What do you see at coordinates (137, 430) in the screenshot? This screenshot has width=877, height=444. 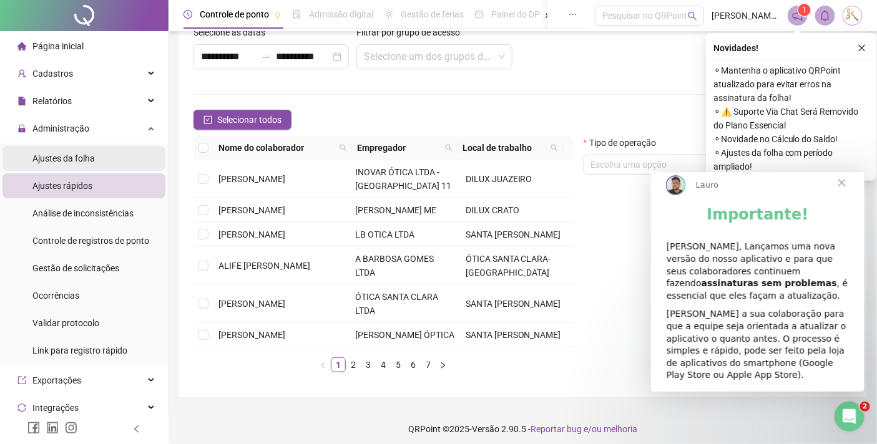 I see `span: left` at bounding box center [137, 430].